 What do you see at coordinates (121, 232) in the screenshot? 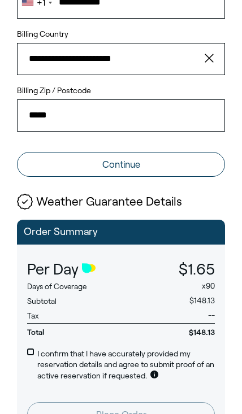
I see `p: Order Summary` at bounding box center [121, 232].